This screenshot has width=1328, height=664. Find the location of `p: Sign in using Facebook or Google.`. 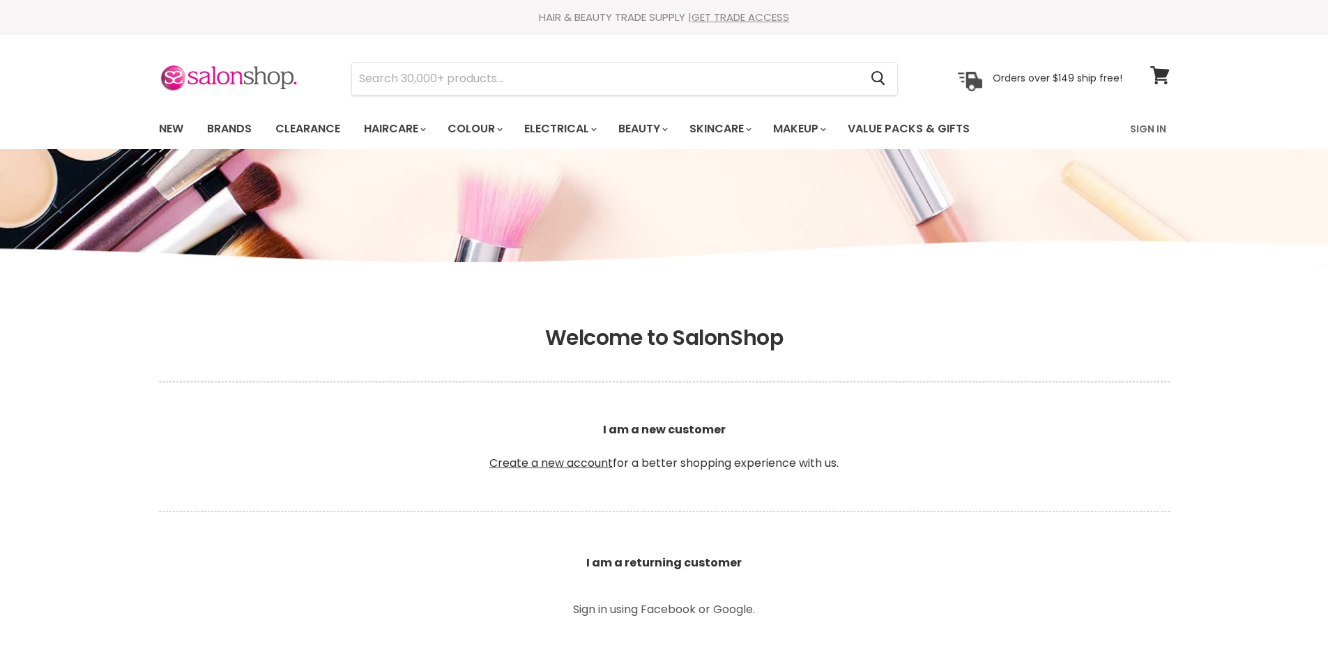

p: Sign in using Facebook or Google. is located at coordinates (664, 610).